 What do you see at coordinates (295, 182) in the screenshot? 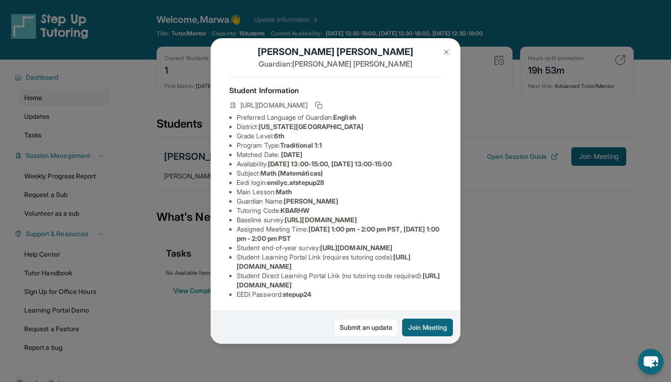
I see `span: emilyc.atstepup28` at bounding box center [295, 182].